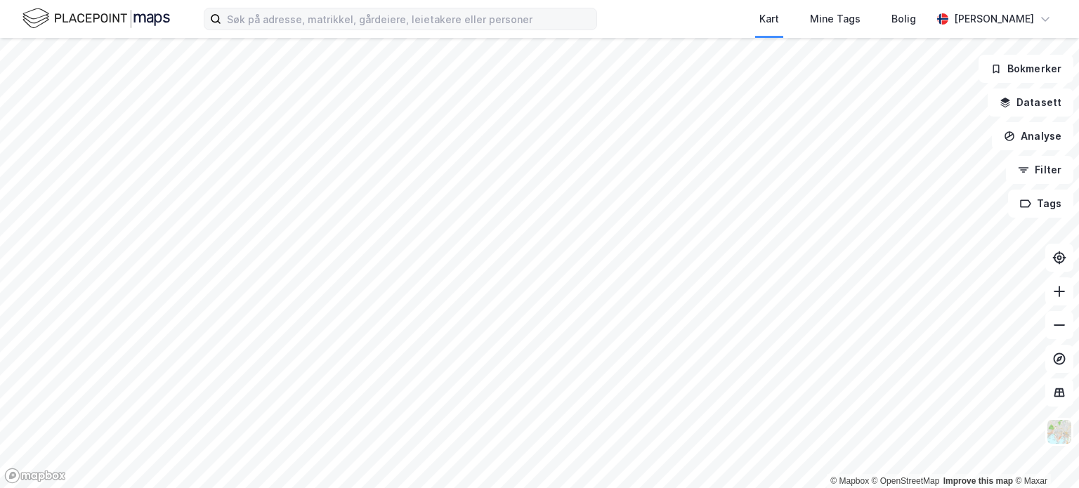 The image size is (1079, 488). I want to click on div: Kart, so click(769, 19).